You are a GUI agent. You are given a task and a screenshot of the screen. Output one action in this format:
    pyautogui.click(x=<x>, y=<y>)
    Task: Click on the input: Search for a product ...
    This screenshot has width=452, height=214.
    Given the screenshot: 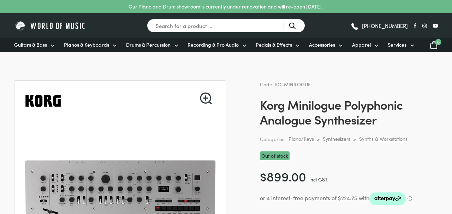 What is the action you would take?
    pyautogui.click(x=226, y=25)
    